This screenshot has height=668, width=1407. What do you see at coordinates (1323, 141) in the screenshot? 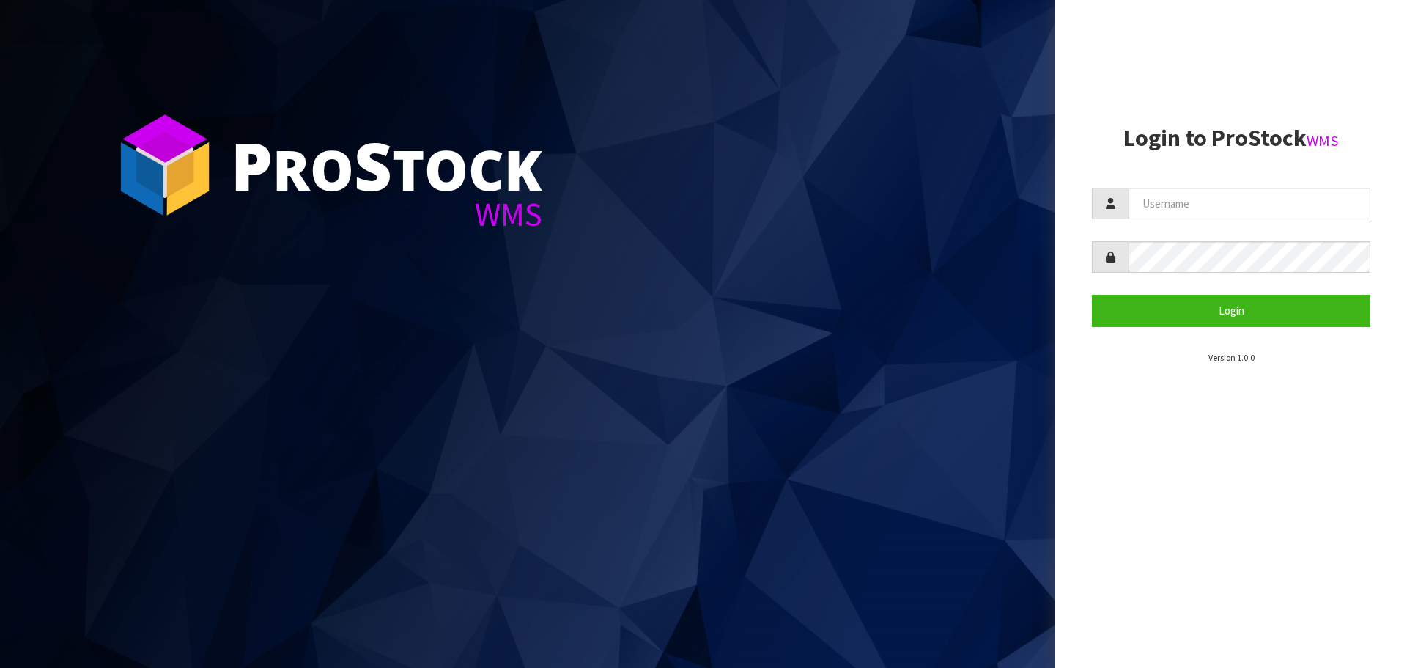
I see `small: WMS` at bounding box center [1323, 141].